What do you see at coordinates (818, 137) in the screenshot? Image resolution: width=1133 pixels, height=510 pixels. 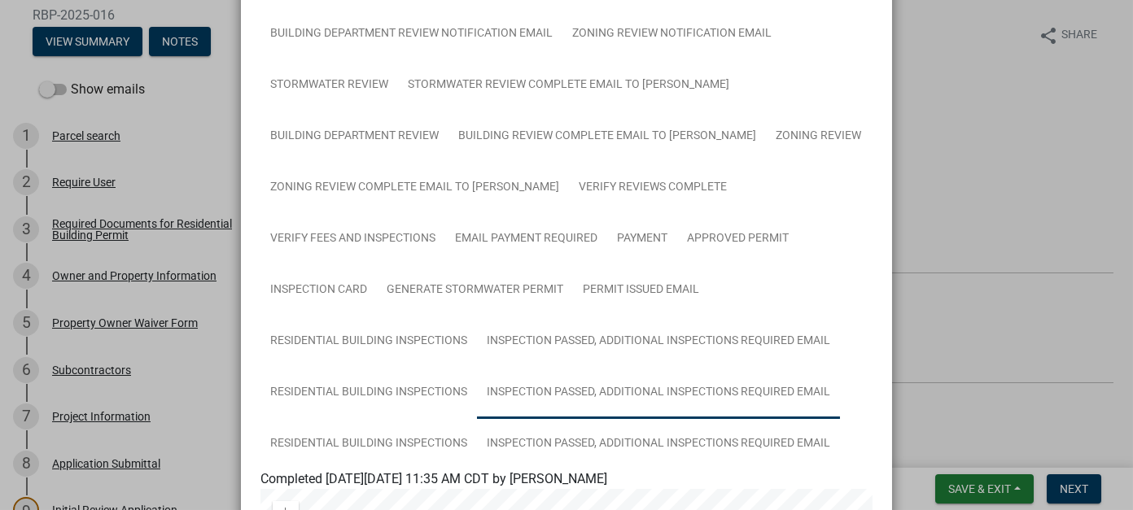 I see `a: Zoning Review` at bounding box center [818, 137].